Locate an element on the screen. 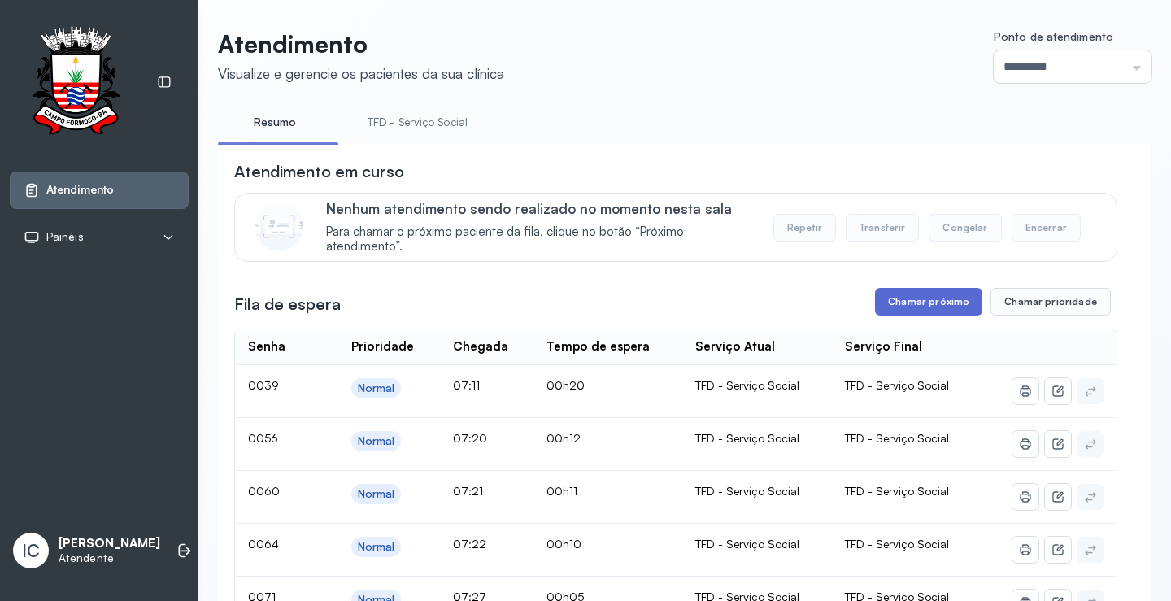 This screenshot has height=601, width=1171. a: Atendimento is located at coordinates (99, 190).